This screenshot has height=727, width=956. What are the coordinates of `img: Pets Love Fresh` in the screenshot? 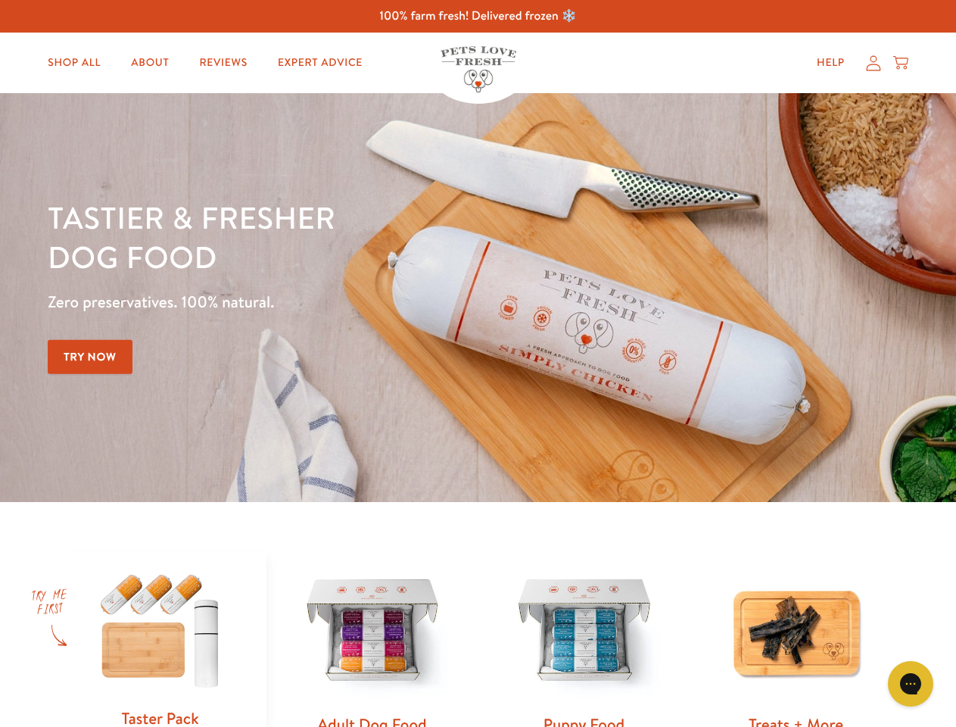 It's located at (478, 69).